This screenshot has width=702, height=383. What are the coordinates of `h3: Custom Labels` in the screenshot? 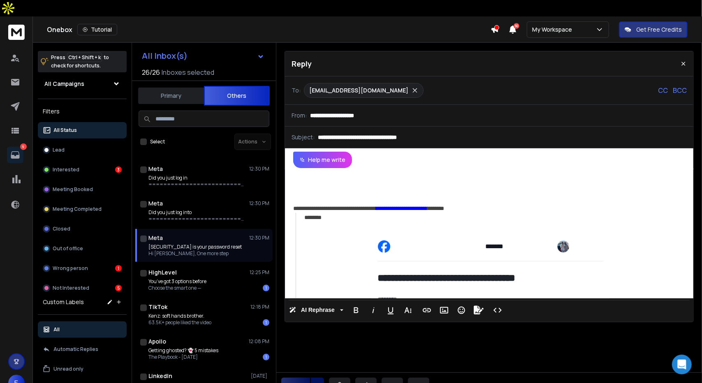 It's located at (63, 302).